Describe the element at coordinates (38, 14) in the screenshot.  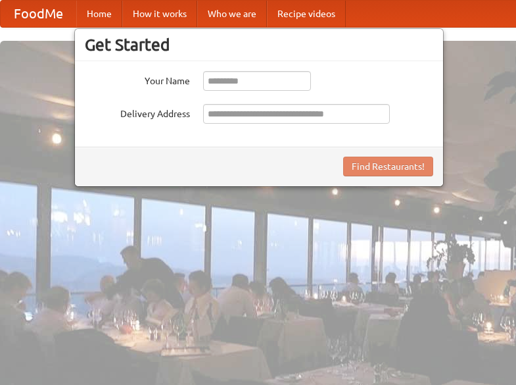
I see `a: FoodMe` at that location.